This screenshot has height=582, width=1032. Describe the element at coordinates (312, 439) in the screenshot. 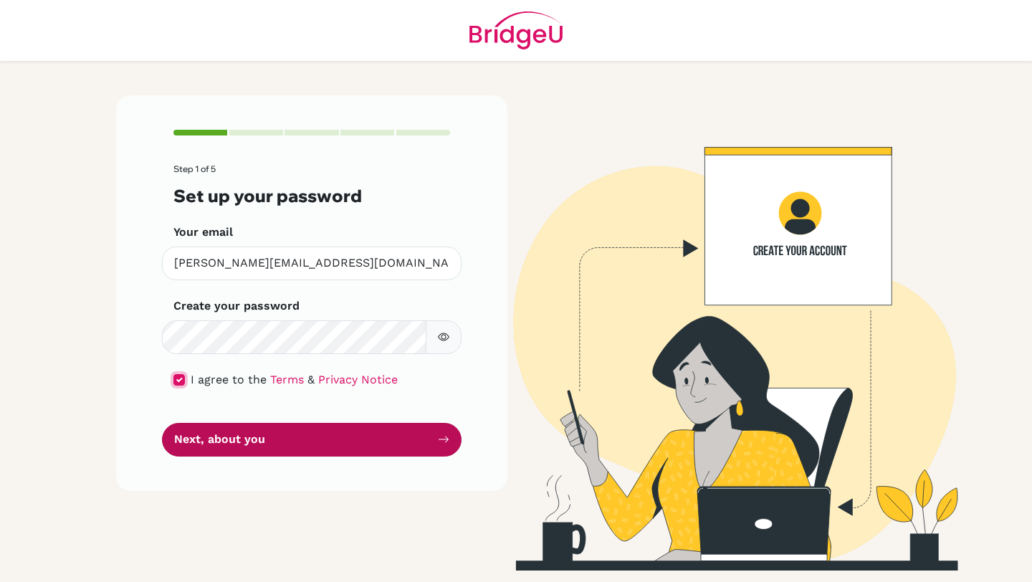

I see `button: Next, about you` at that location.